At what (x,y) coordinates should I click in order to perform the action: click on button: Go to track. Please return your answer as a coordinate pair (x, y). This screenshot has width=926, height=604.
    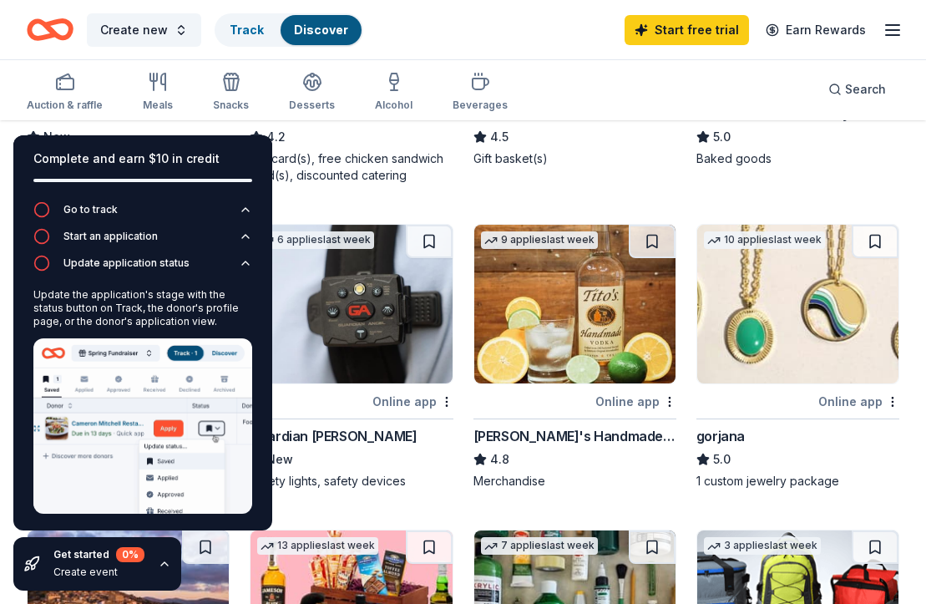
    Looking at the image, I should click on (143, 215).